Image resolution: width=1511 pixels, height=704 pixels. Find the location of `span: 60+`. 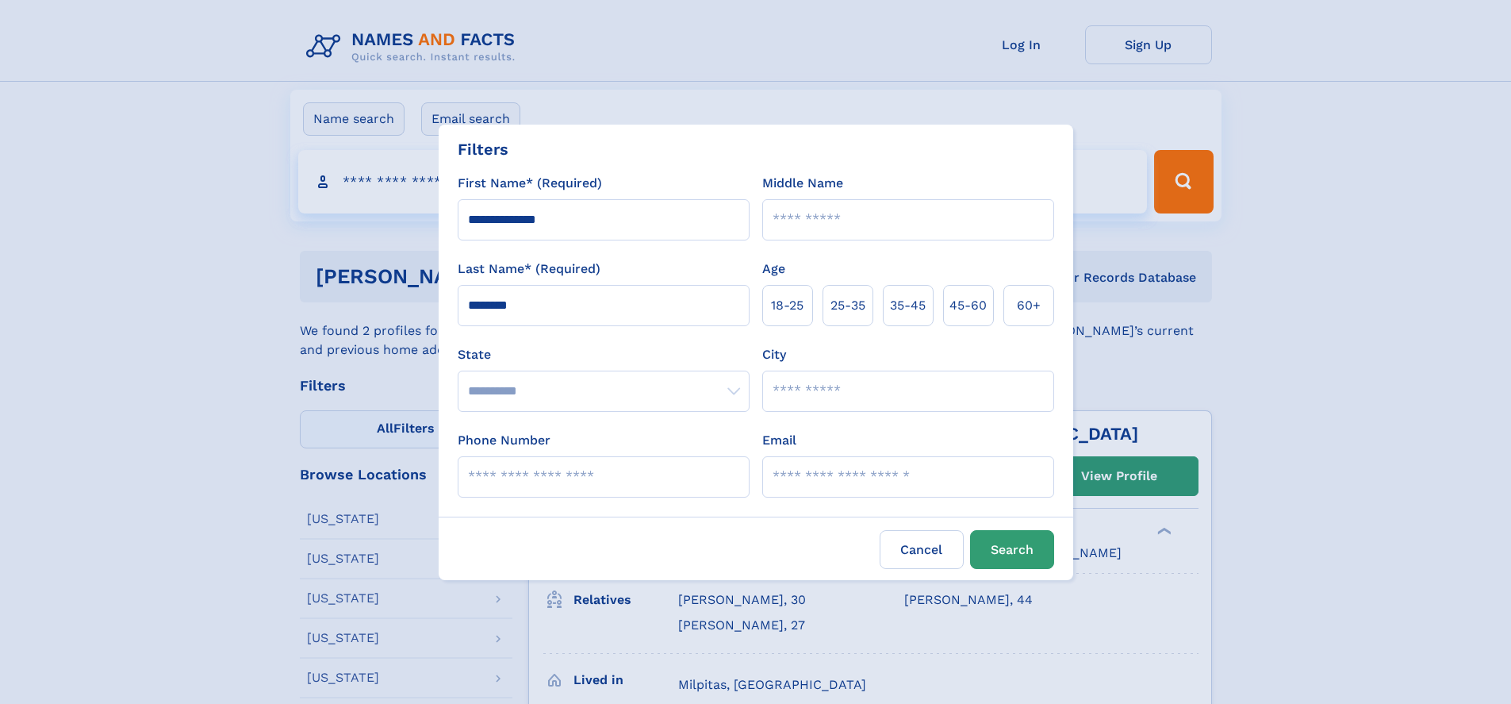

span: 60+ is located at coordinates (1029, 305).